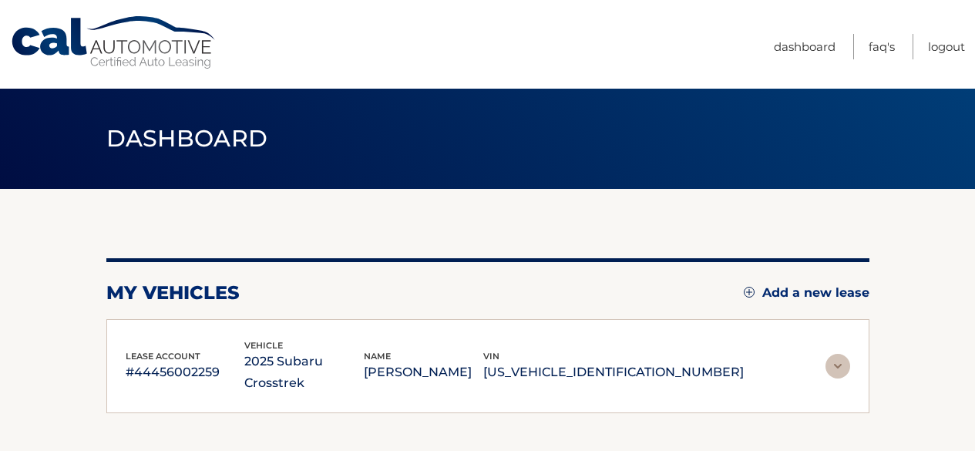  I want to click on span: Dashboard, so click(187, 138).